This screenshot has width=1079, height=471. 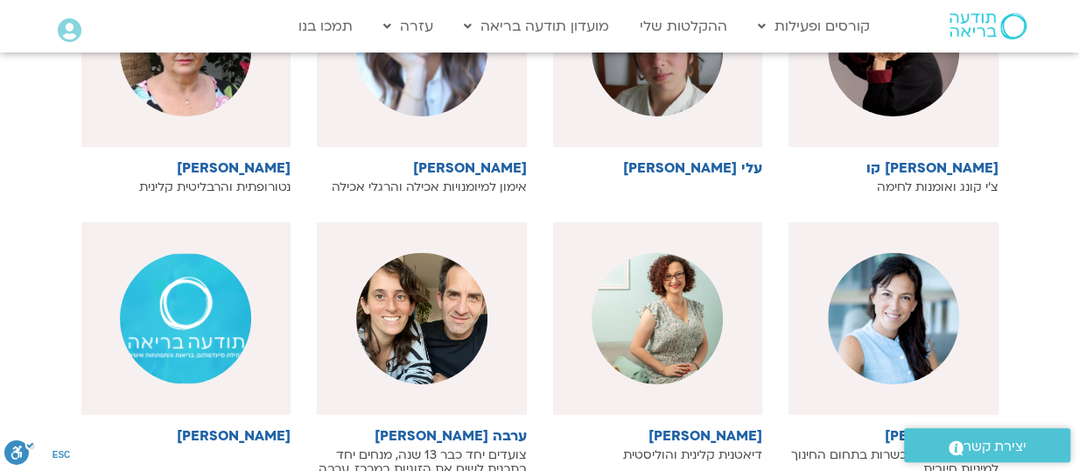 I want to click on a: ההקלטות שלי, so click(x=683, y=26).